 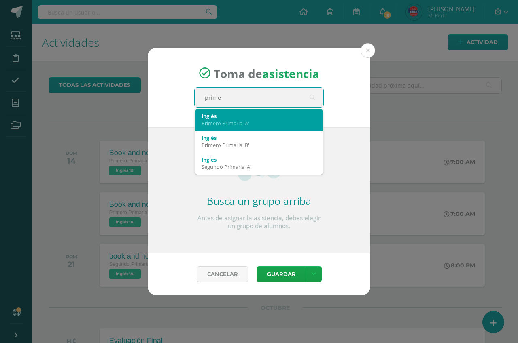 What do you see at coordinates (259, 97) in the screenshot?
I see `input: Busca un grado o sección aquí...` at bounding box center [259, 97].